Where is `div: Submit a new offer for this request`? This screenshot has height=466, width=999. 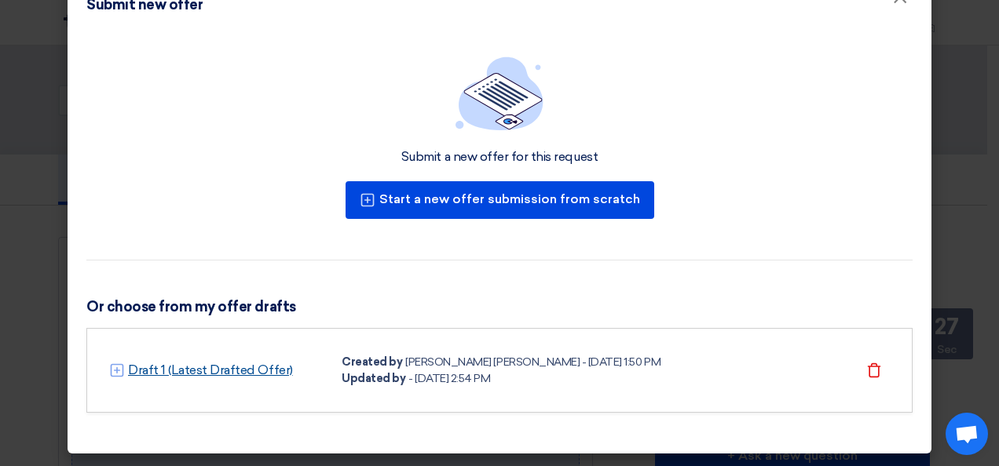
div: Submit a new offer for this request is located at coordinates (499, 157).